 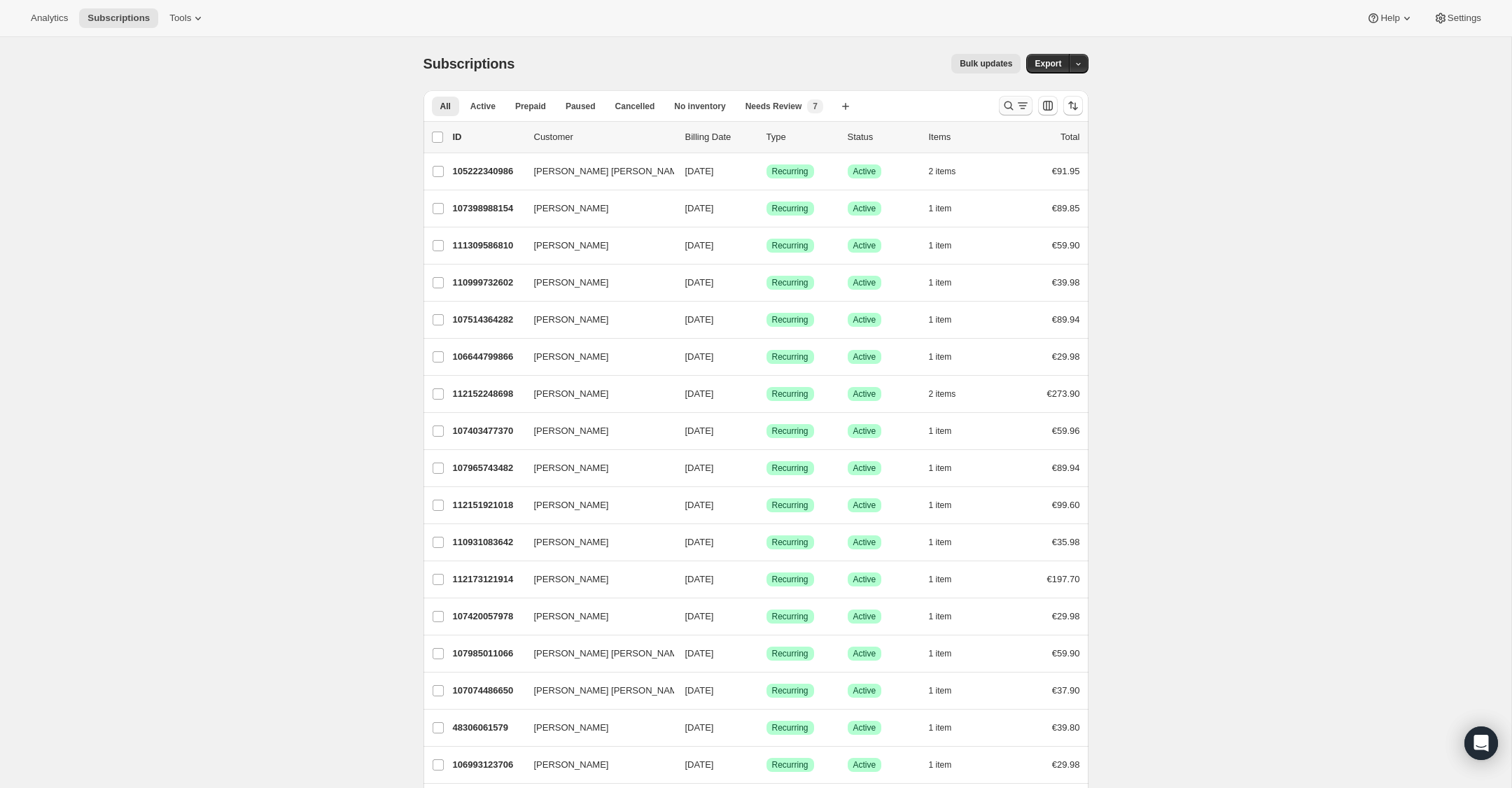 What do you see at coordinates (488, 468) in the screenshot?
I see `p: 107965743482` at bounding box center [488, 468].